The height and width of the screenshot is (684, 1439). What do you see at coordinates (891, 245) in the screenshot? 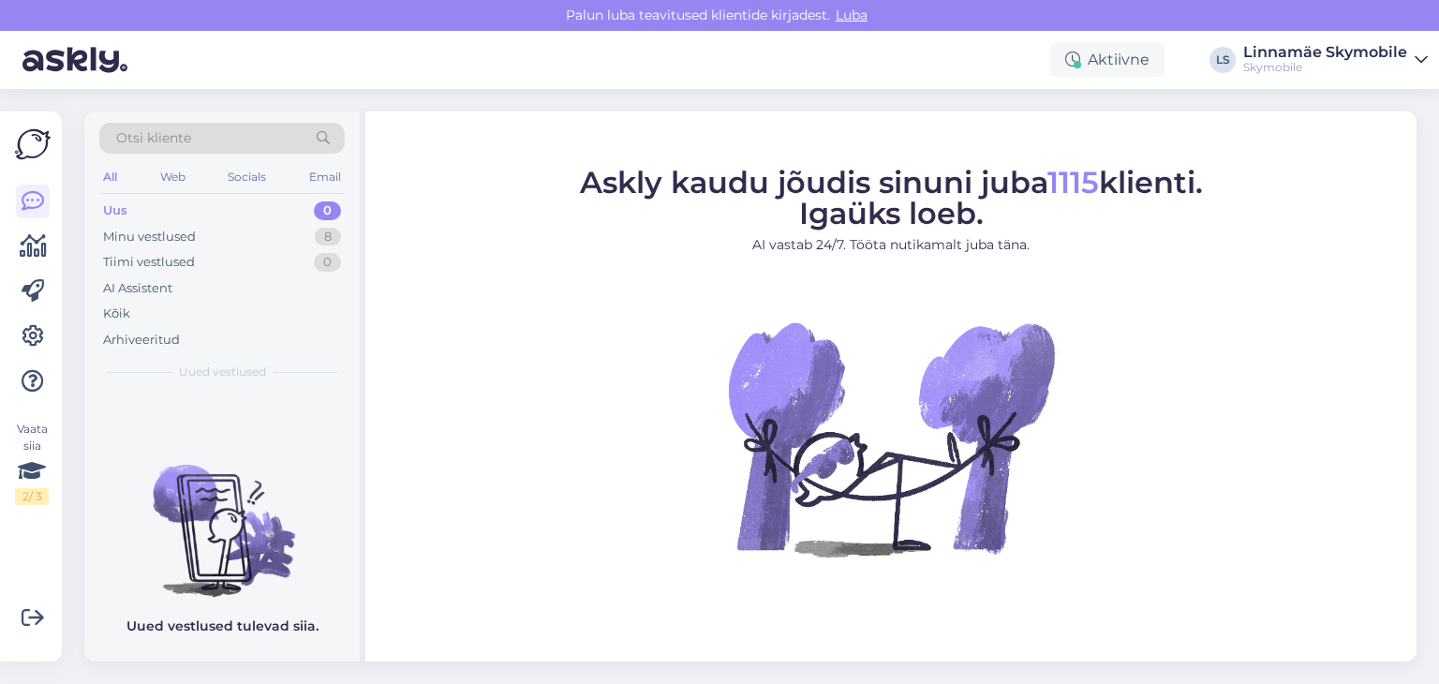
I see `p: AI vastab 24/7. Tööta nutikamalt juba täna.` at bounding box center [891, 245].